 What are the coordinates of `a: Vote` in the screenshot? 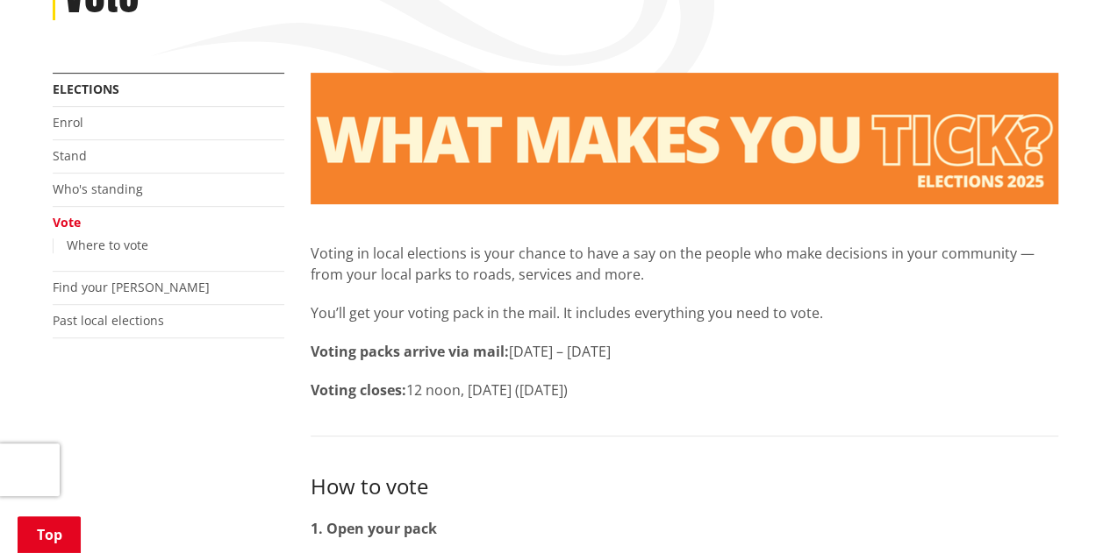 It's located at (67, 222).